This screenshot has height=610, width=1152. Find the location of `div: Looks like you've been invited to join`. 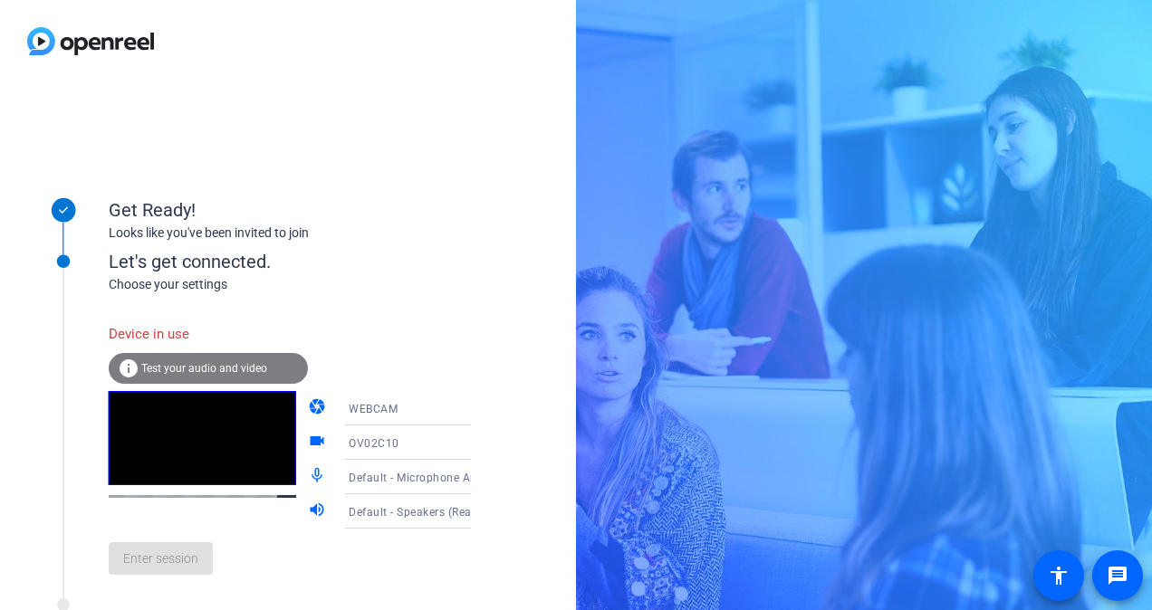

div: Looks like you've been invited to join is located at coordinates (290, 233).